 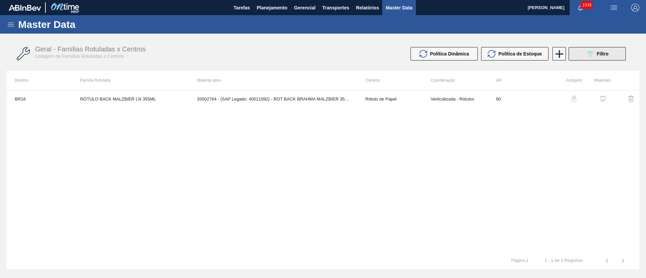 I want to click on img: TNhmsLtSVTkK8tSr43FrP2fwEKptu5GPRR3wAAAABJRU5ErkJggg==, so click(x=25, y=8).